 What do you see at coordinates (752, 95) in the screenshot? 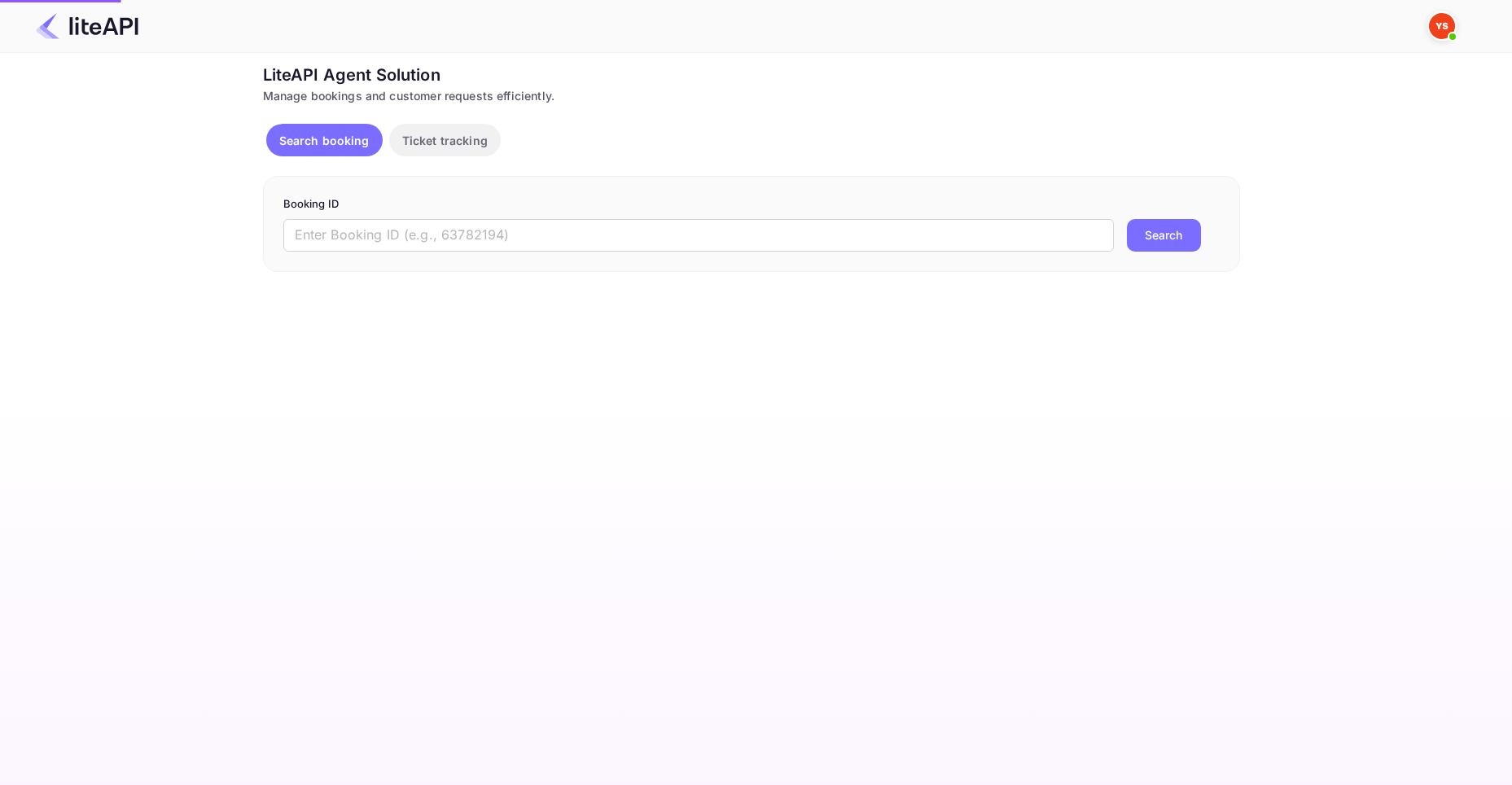
I see `div: Manage bookings and customer requests efficiently.` at bounding box center [752, 95].